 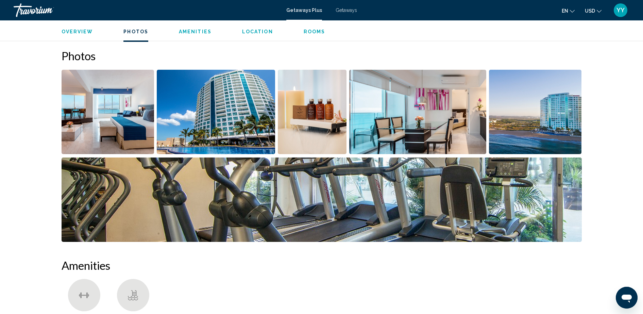 What do you see at coordinates (346, 10) in the screenshot?
I see `span: Getaways` at bounding box center [346, 10].